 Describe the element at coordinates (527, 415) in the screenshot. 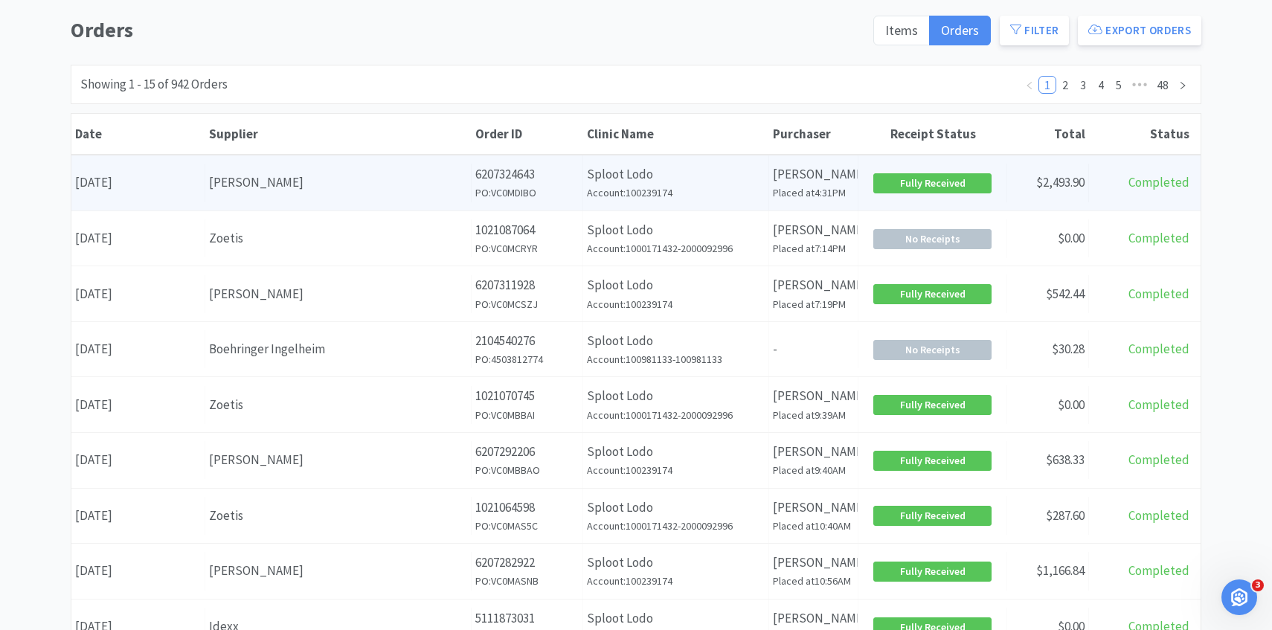

I see `h6: PO: VC0MBBAI` at that location.